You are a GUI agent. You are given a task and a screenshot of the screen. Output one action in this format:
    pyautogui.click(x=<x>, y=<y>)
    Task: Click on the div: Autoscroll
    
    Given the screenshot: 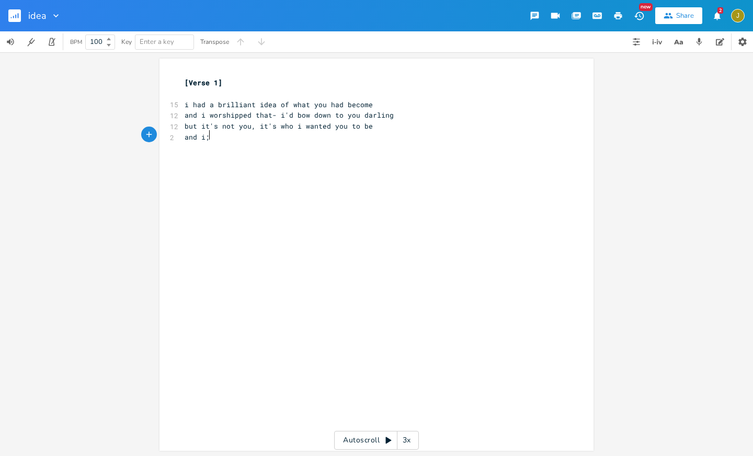 What is the action you would take?
    pyautogui.click(x=376, y=440)
    